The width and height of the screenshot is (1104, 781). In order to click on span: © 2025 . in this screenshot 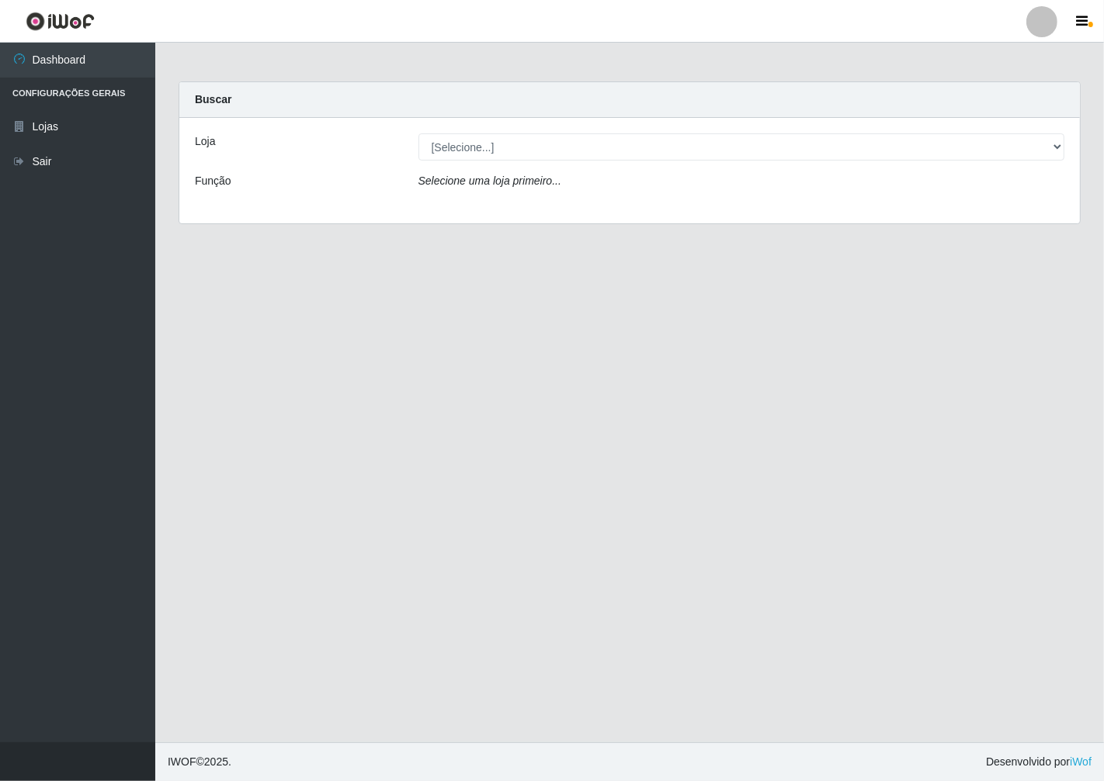, I will do `click(199, 762)`.